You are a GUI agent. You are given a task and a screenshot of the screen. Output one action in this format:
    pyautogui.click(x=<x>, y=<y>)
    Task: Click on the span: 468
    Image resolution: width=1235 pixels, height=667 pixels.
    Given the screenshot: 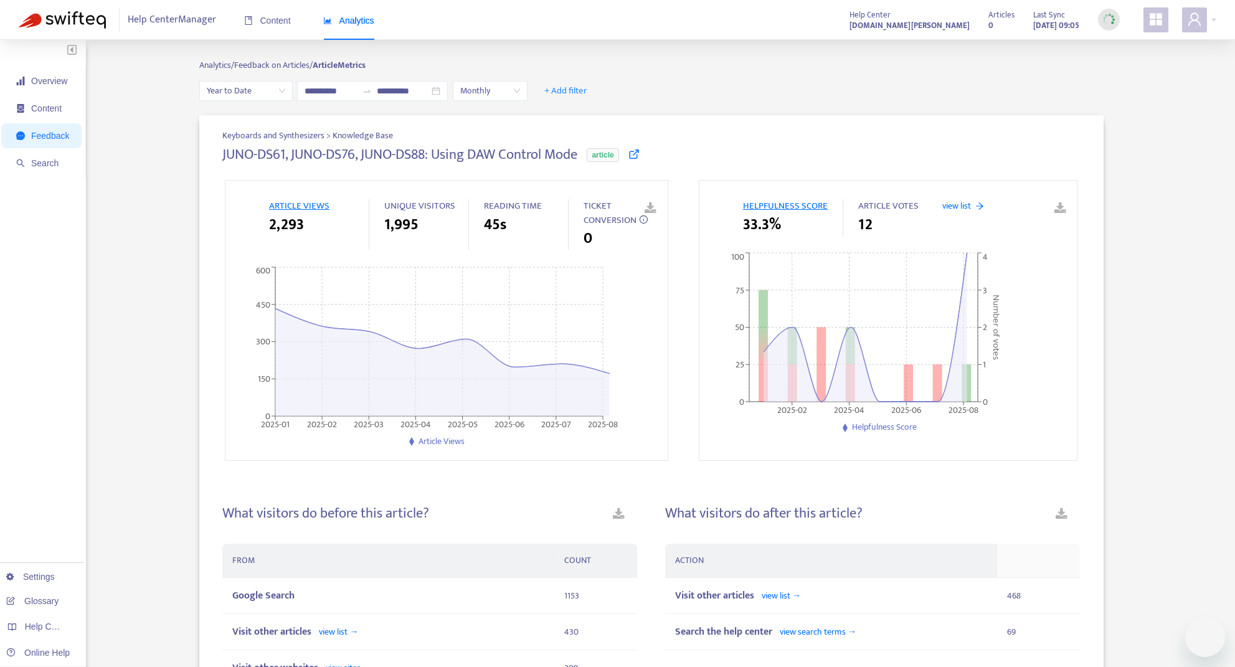 What is the action you would take?
    pyautogui.click(x=1014, y=595)
    